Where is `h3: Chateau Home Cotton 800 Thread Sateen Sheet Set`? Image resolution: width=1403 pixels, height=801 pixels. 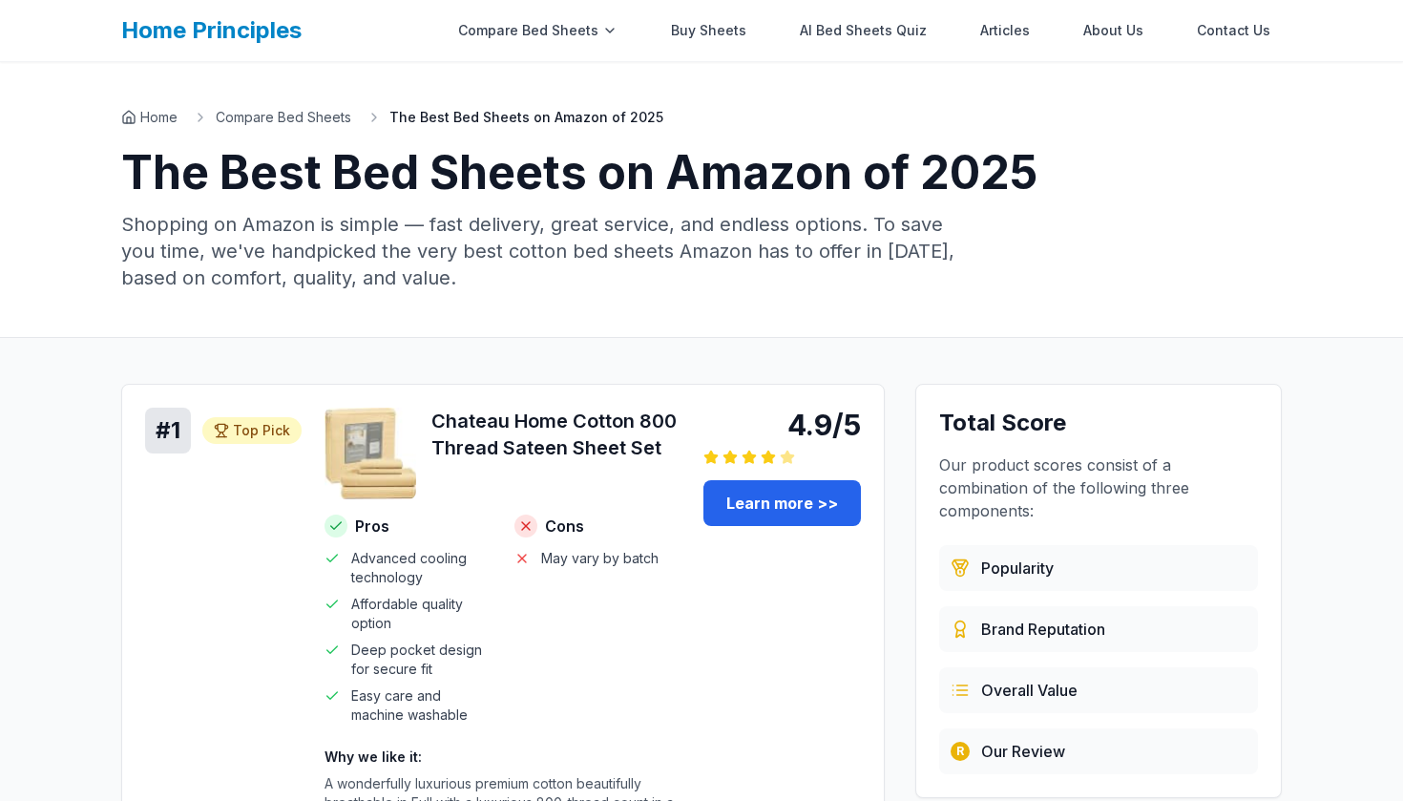
h3: Chateau Home Cotton 800 Thread Sateen Sheet Set is located at coordinates (556, 434).